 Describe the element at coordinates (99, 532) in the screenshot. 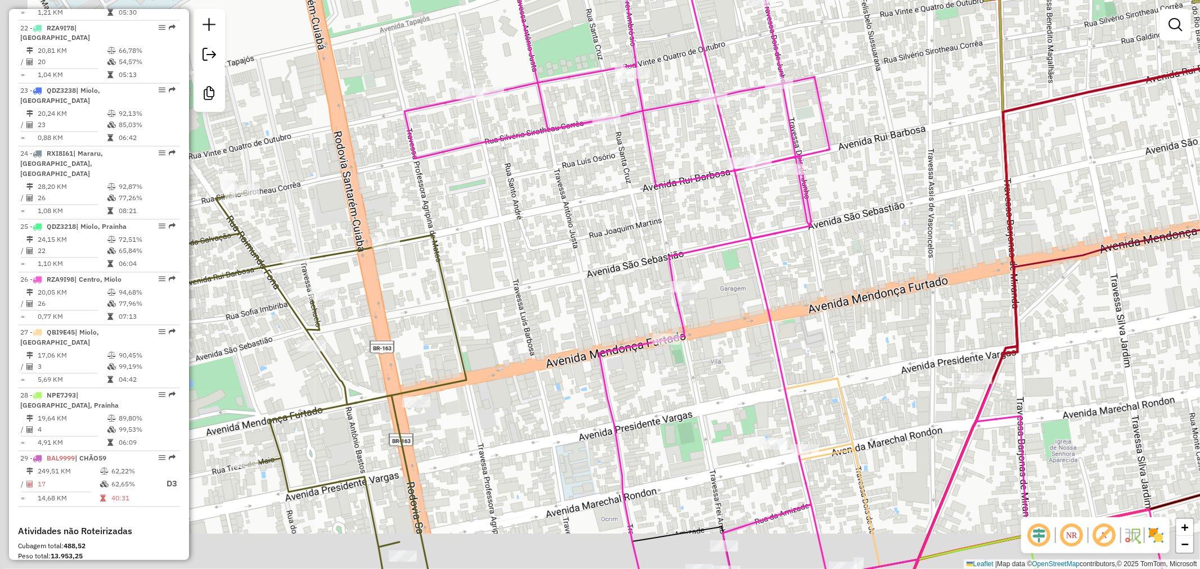

I see `h4: Atividades não Roteirizadas` at that location.